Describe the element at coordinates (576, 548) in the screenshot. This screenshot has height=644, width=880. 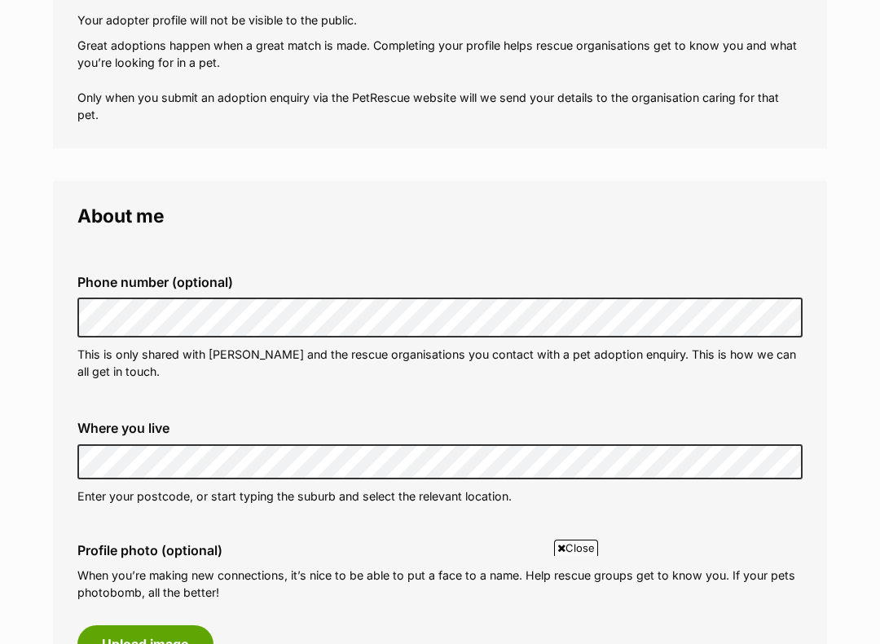
I see `span: Close` at that location.